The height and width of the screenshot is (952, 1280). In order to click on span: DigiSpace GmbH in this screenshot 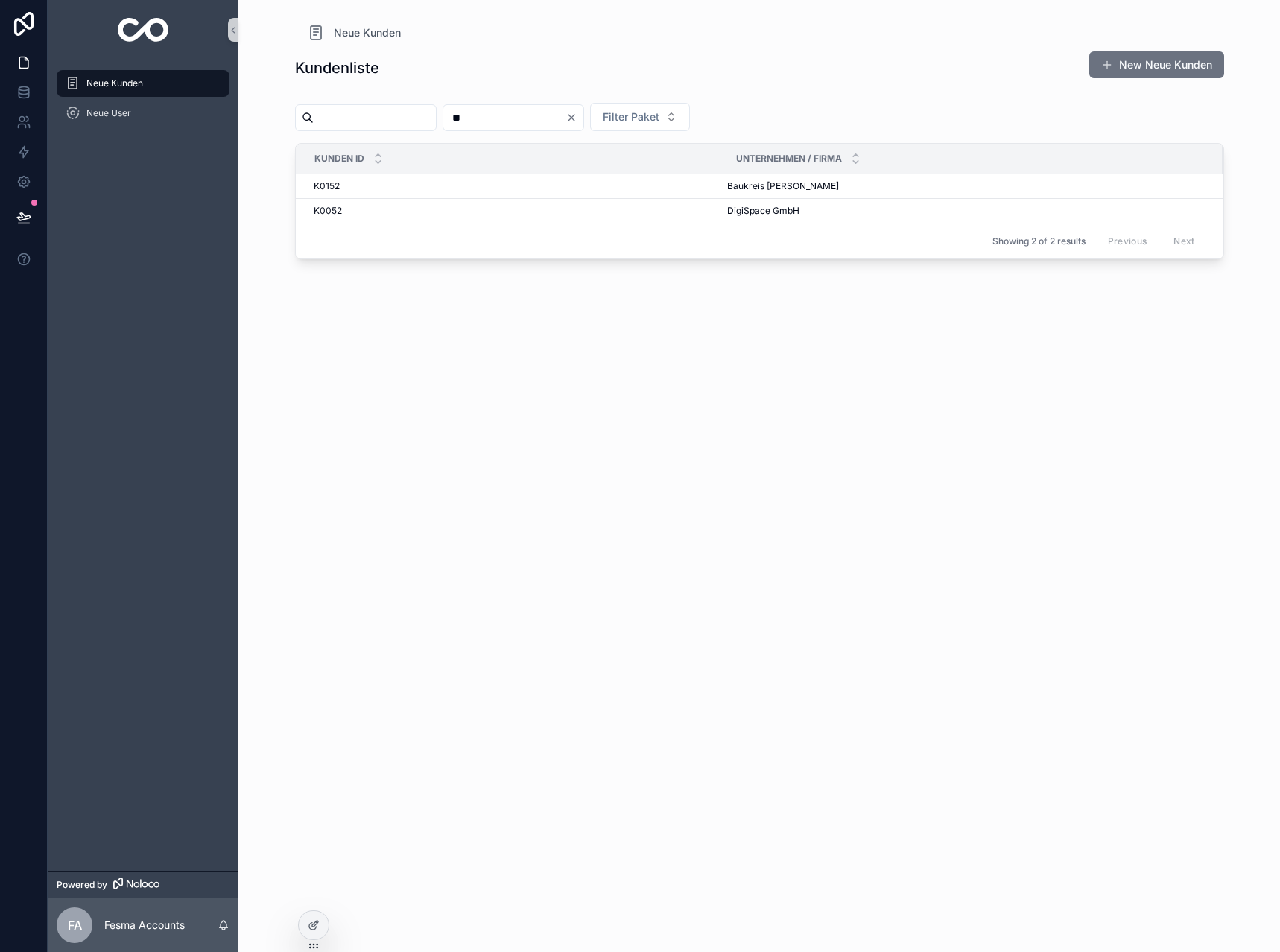, I will do `click(763, 211)`.